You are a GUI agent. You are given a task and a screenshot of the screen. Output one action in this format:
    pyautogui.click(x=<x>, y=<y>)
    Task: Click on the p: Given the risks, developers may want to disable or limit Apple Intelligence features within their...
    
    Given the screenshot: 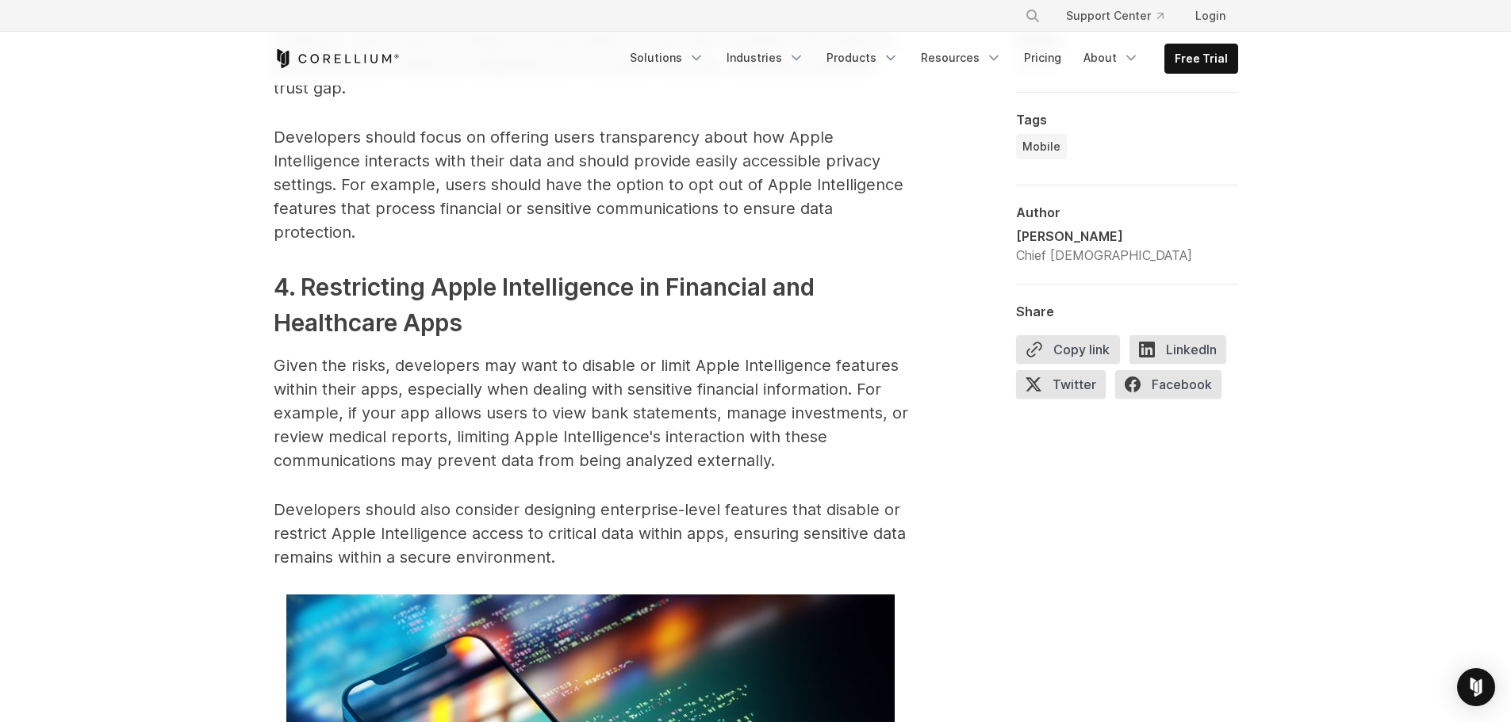 What is the action you would take?
    pyautogui.click(x=591, y=413)
    